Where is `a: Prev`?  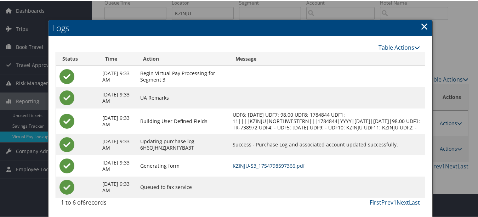
a: Prev is located at coordinates (387, 202).